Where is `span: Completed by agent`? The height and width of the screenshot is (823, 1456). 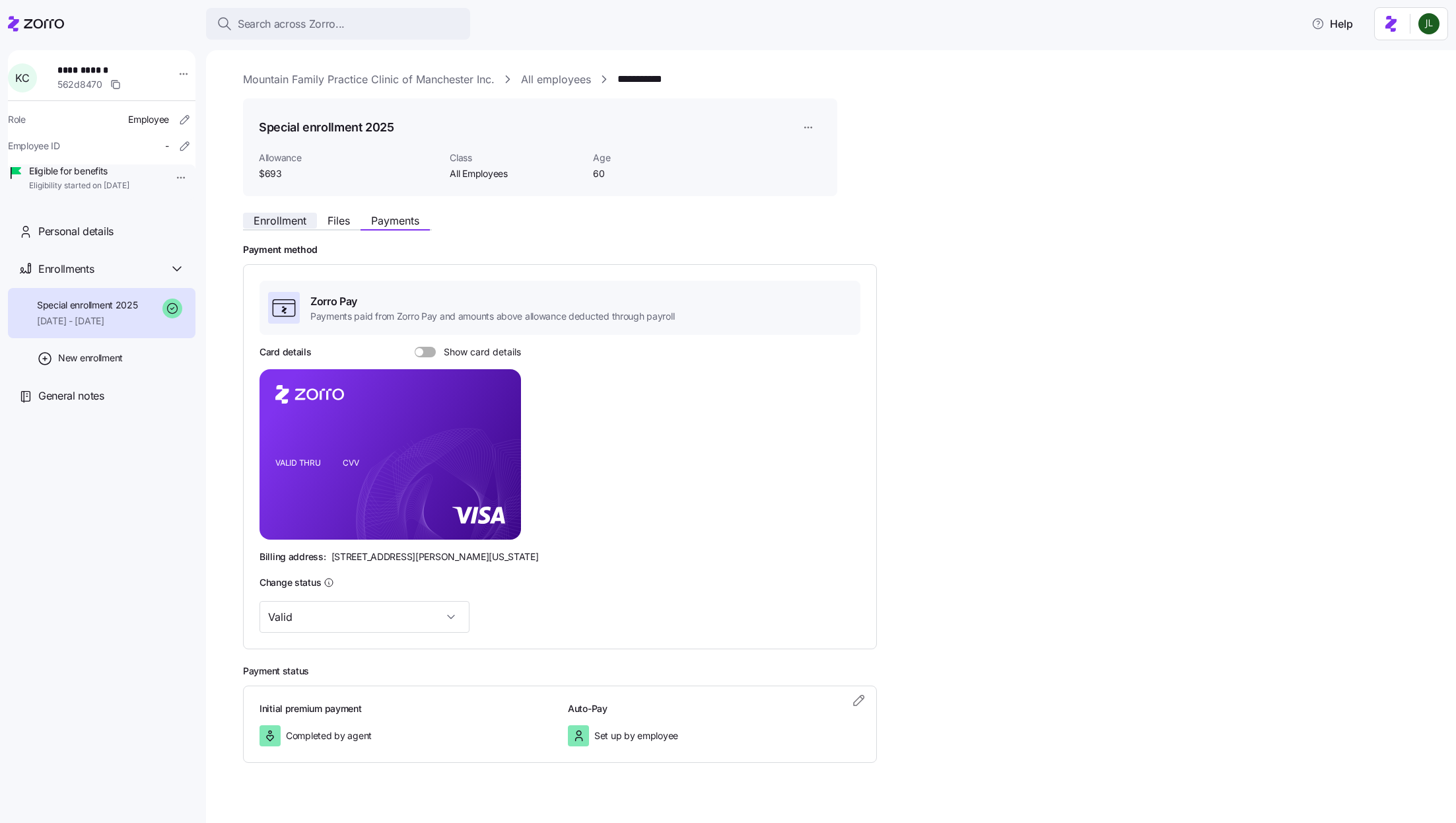
span: Completed by agent is located at coordinates (328, 735).